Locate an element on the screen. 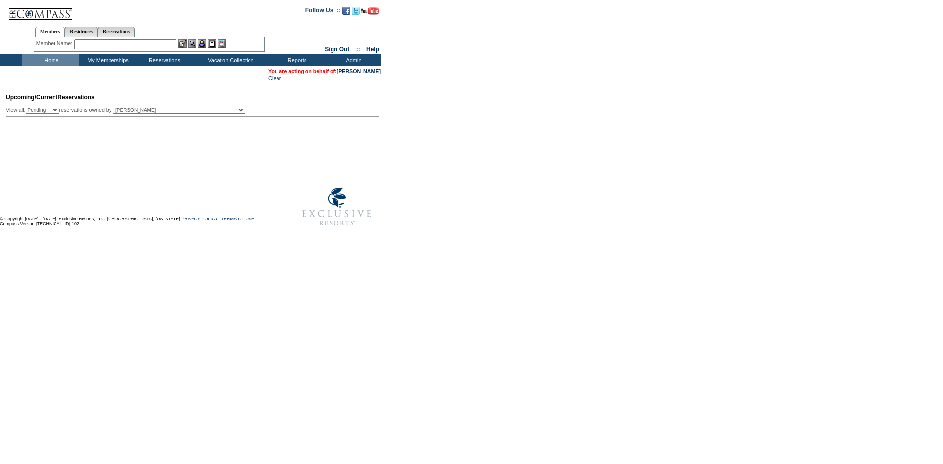 Image resolution: width=943 pixels, height=464 pixels. td: Vacation Collection is located at coordinates (229, 60).